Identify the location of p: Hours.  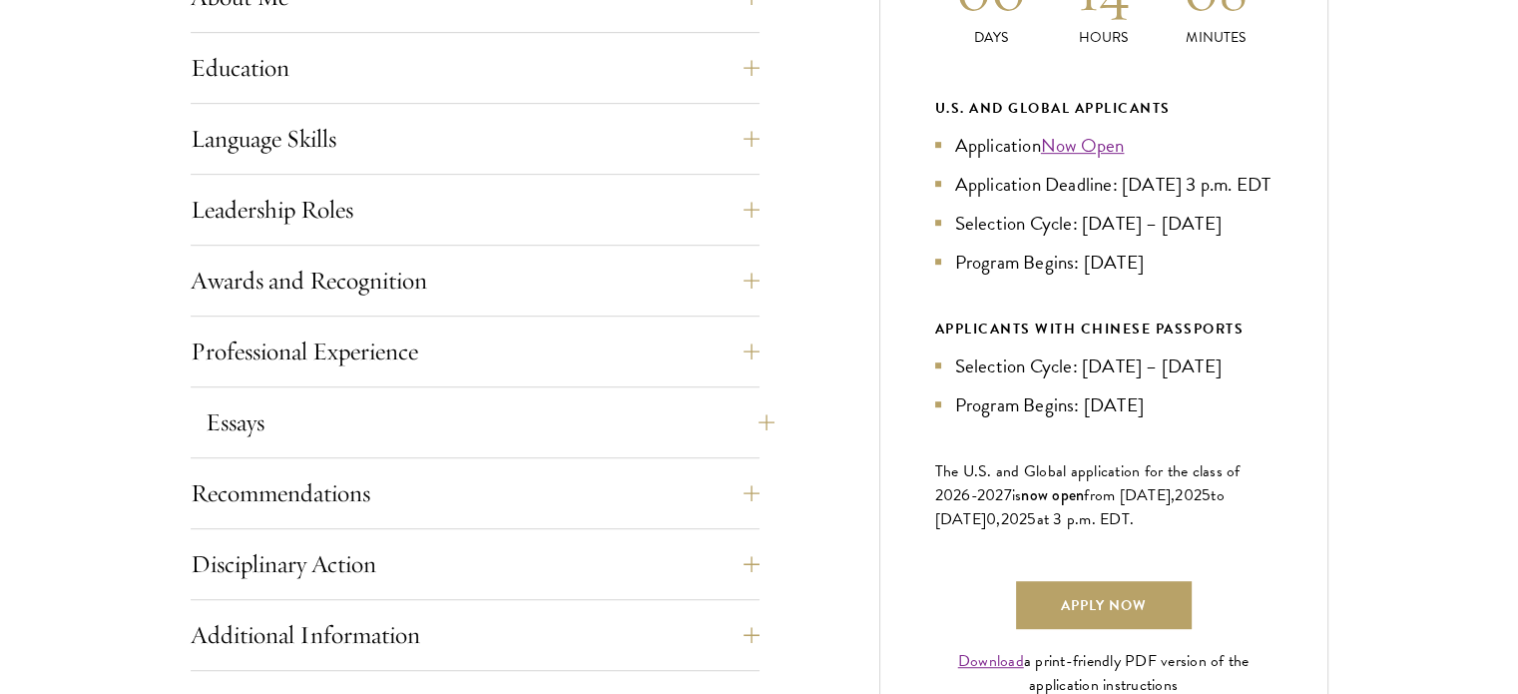
(1103, 37).